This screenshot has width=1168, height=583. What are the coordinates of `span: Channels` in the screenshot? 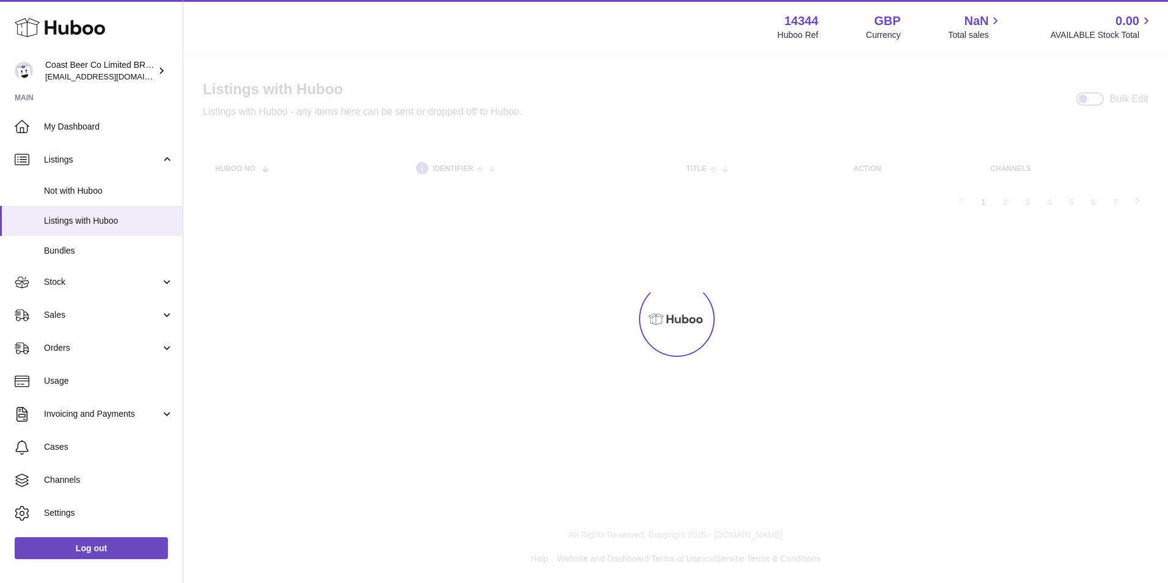 It's located at (109, 479).